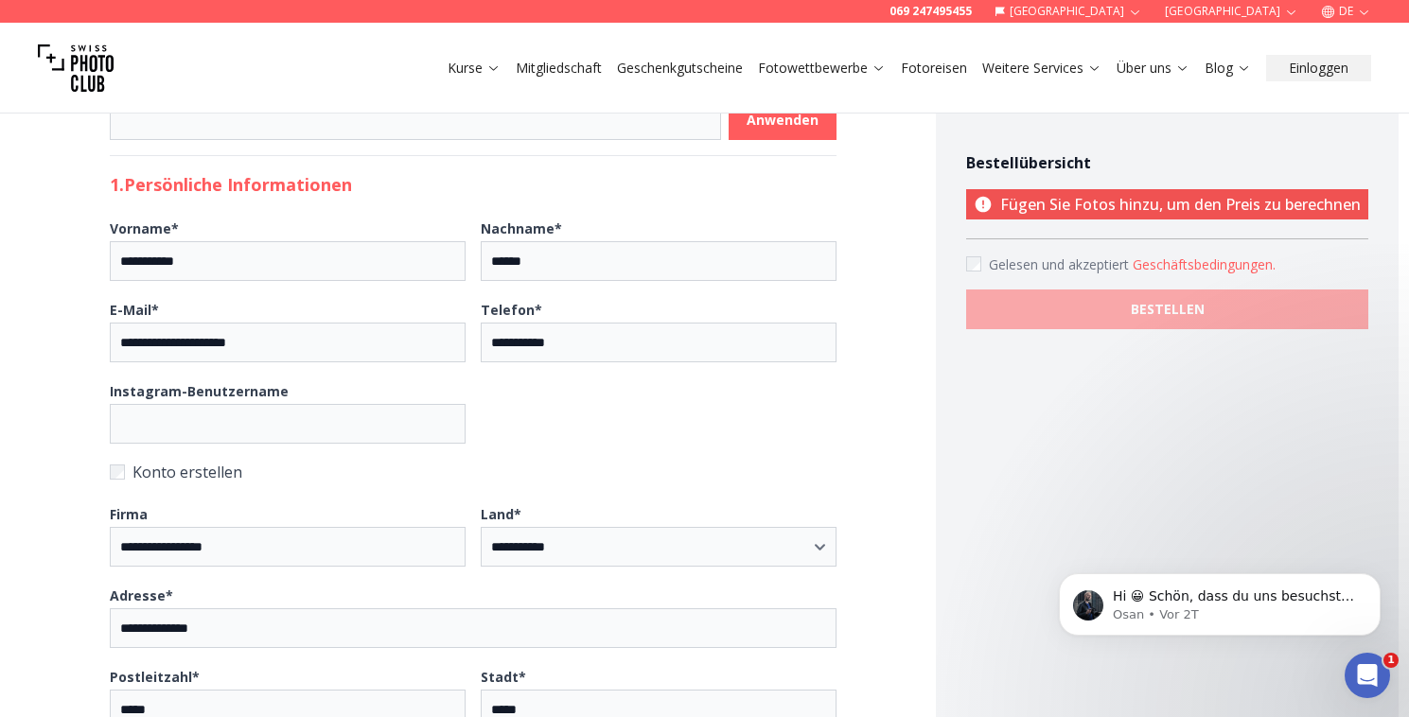 Image resolution: width=1409 pixels, height=717 pixels. Describe the element at coordinates (1227, 68) in the screenshot. I see `button: Blog` at that location.